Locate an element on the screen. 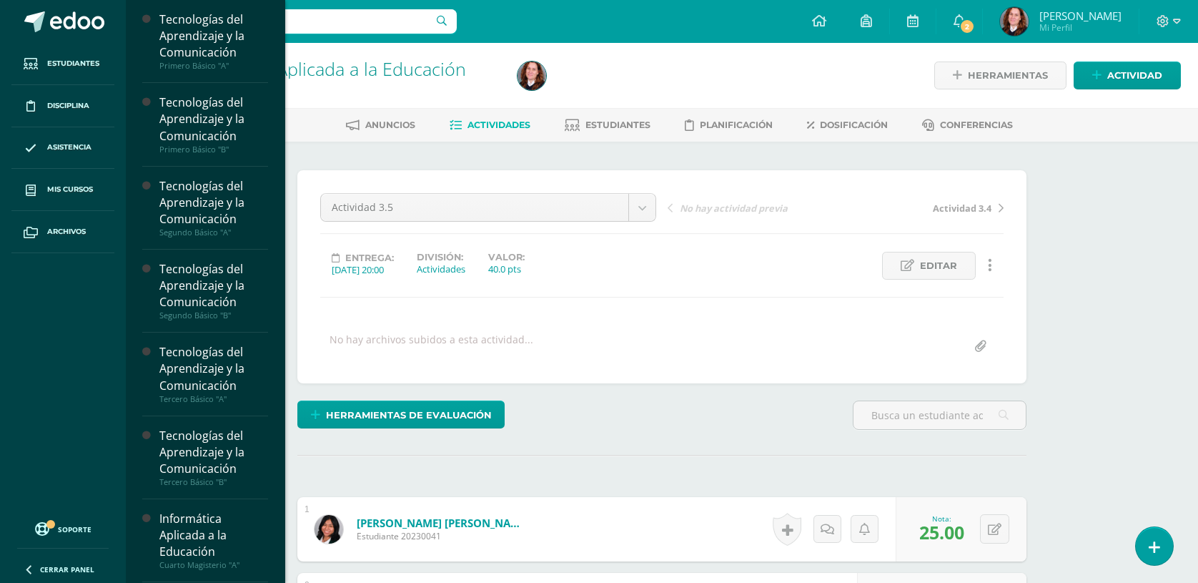 The width and height of the screenshot is (1198, 583). a: Herramientas de evaluación is located at coordinates (401, 414).